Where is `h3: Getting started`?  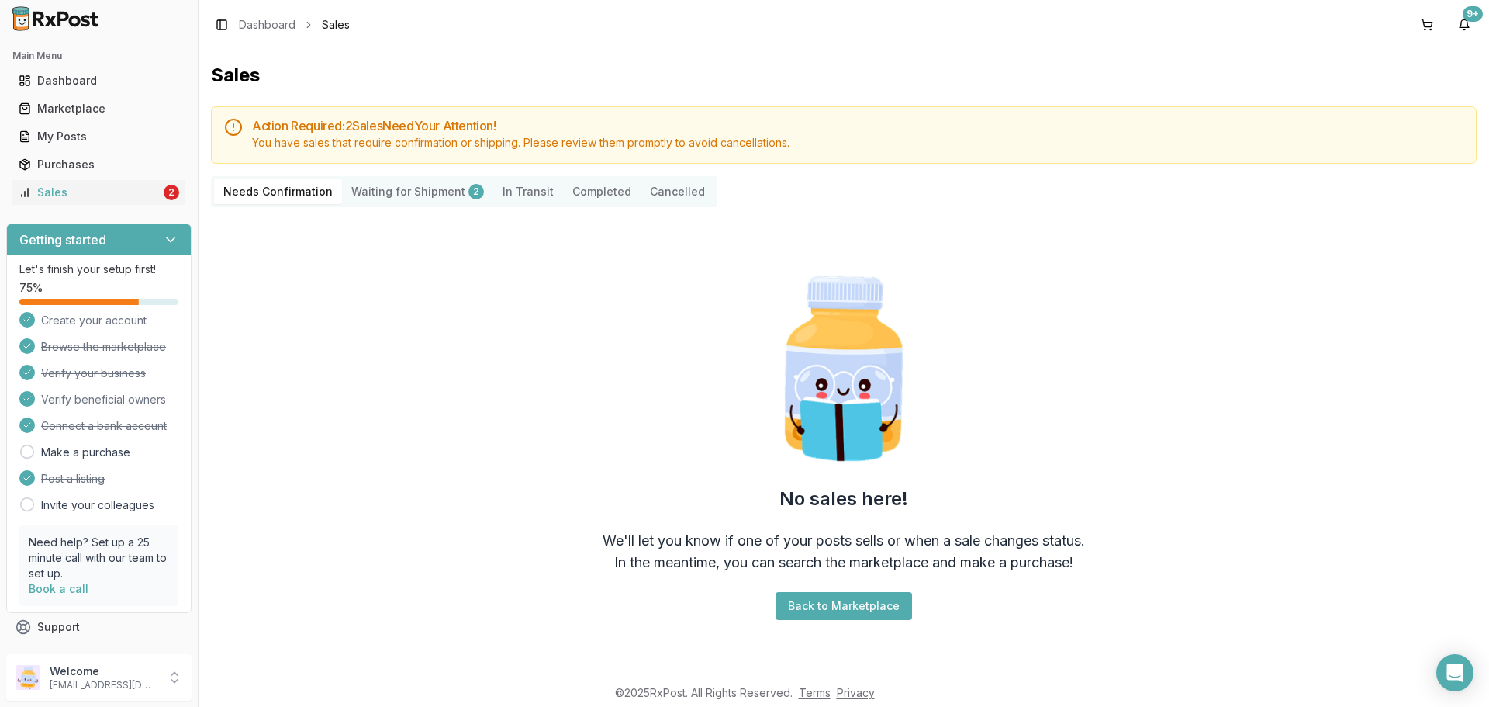
h3: Getting started is located at coordinates (63, 240).